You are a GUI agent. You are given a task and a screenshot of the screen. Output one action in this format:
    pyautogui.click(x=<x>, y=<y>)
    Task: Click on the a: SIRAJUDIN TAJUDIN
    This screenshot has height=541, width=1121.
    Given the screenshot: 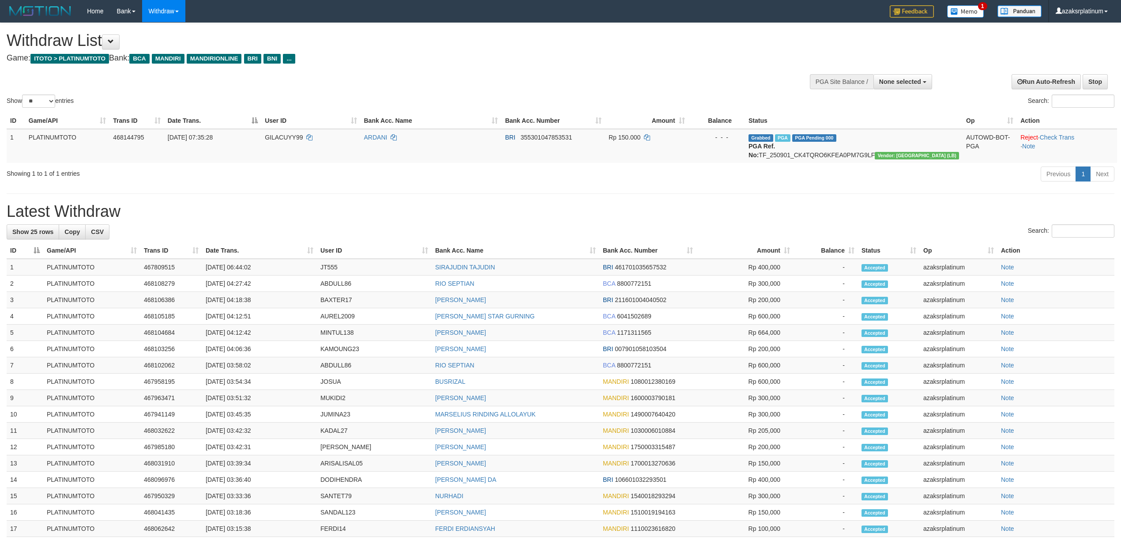 What is the action you would take?
    pyautogui.click(x=465, y=267)
    